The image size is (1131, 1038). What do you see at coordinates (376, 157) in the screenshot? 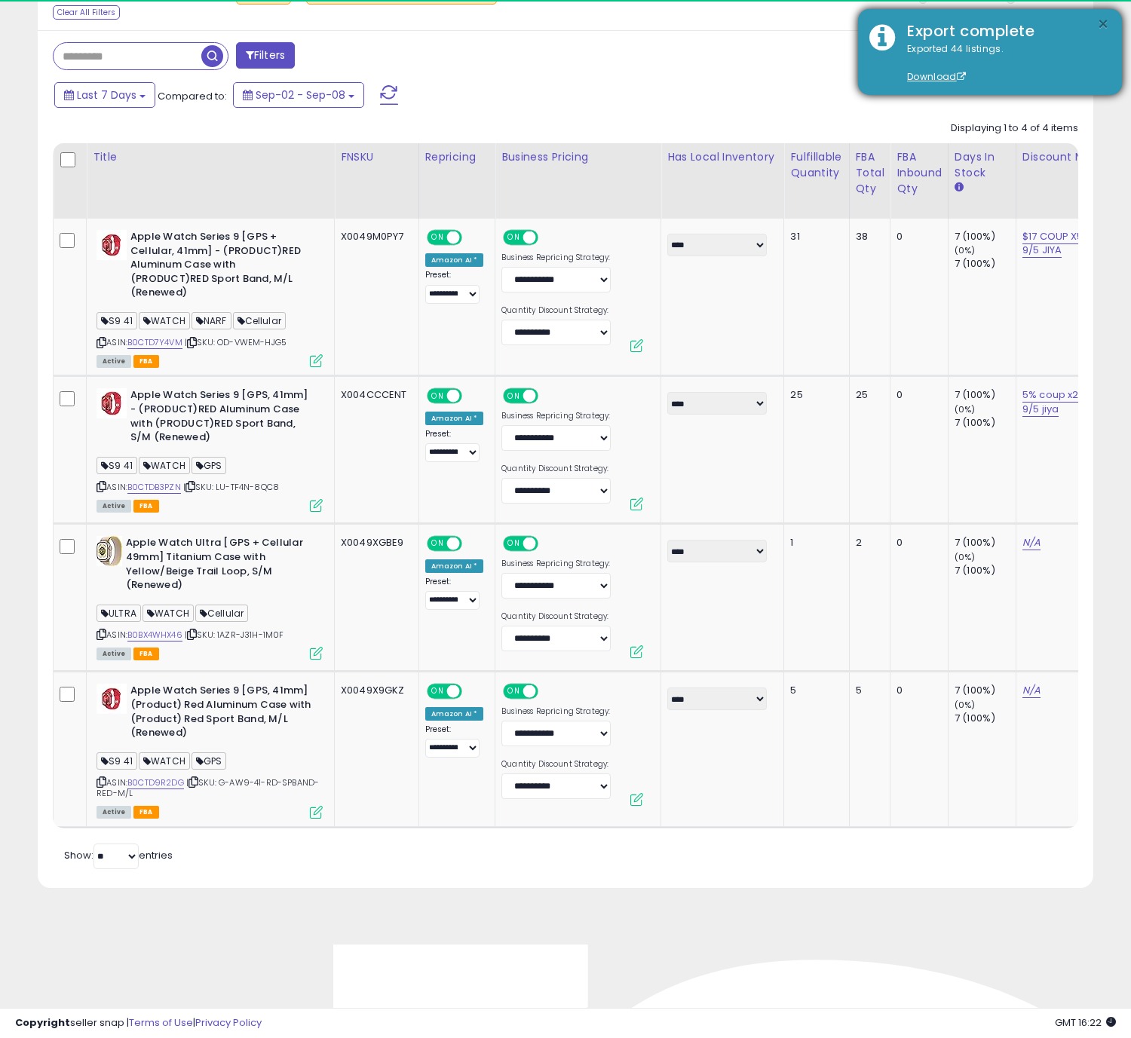
I see `div: FNSKU` at bounding box center [376, 157].